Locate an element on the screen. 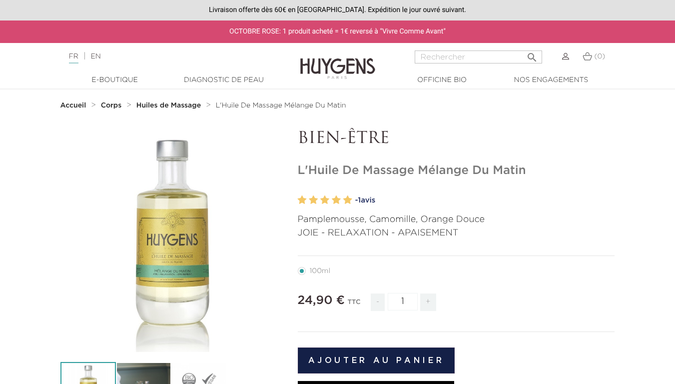 The image size is (675, 384). a: E-Boutique is located at coordinates (115, 80).